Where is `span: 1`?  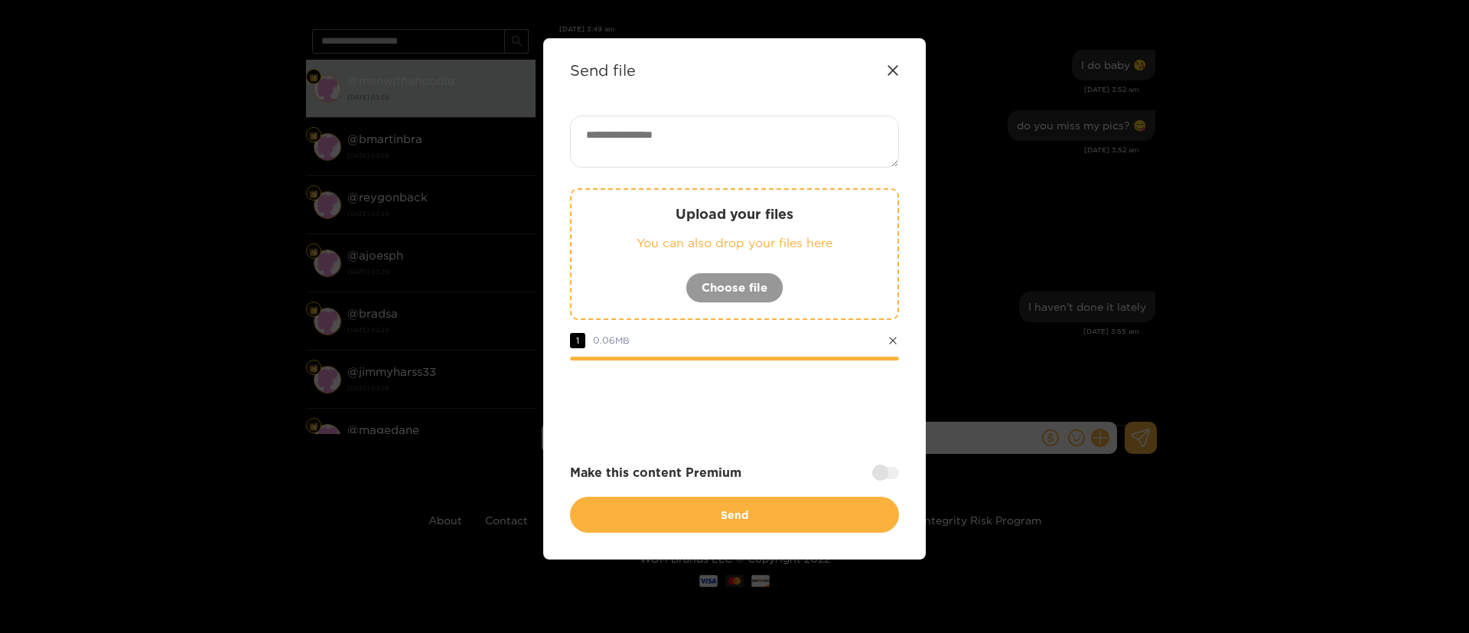 span: 1 is located at coordinates (578, 340).